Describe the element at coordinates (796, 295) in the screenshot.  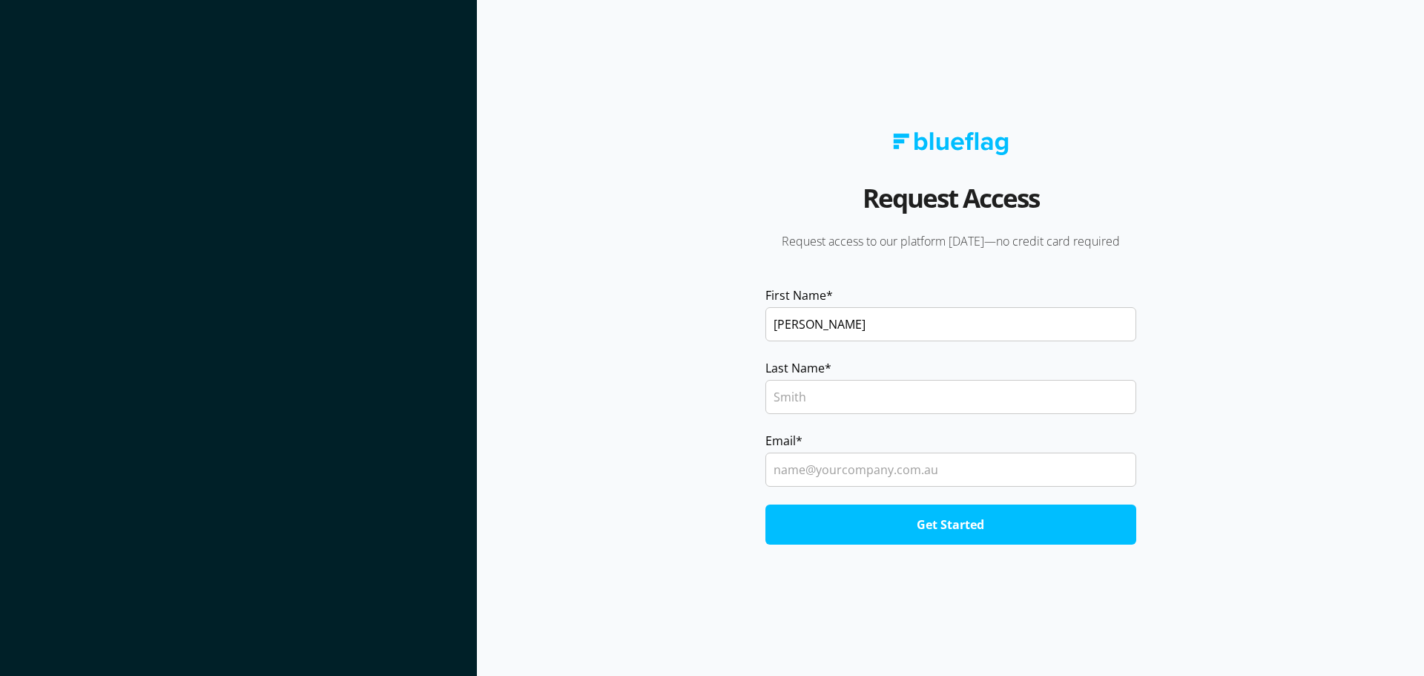
I see `span: First Name` at that location.